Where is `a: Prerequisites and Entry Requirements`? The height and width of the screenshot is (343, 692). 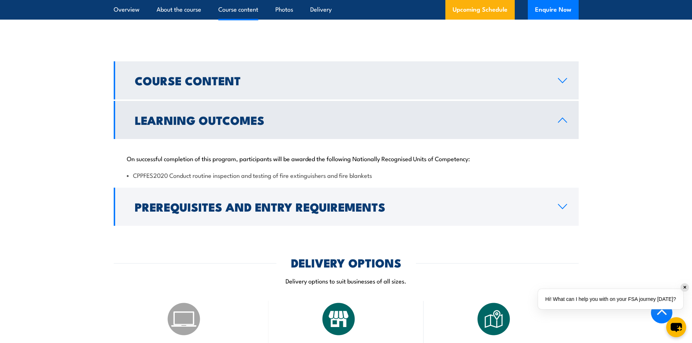
a: Prerequisites and Entry Requirements is located at coordinates (346, 207).